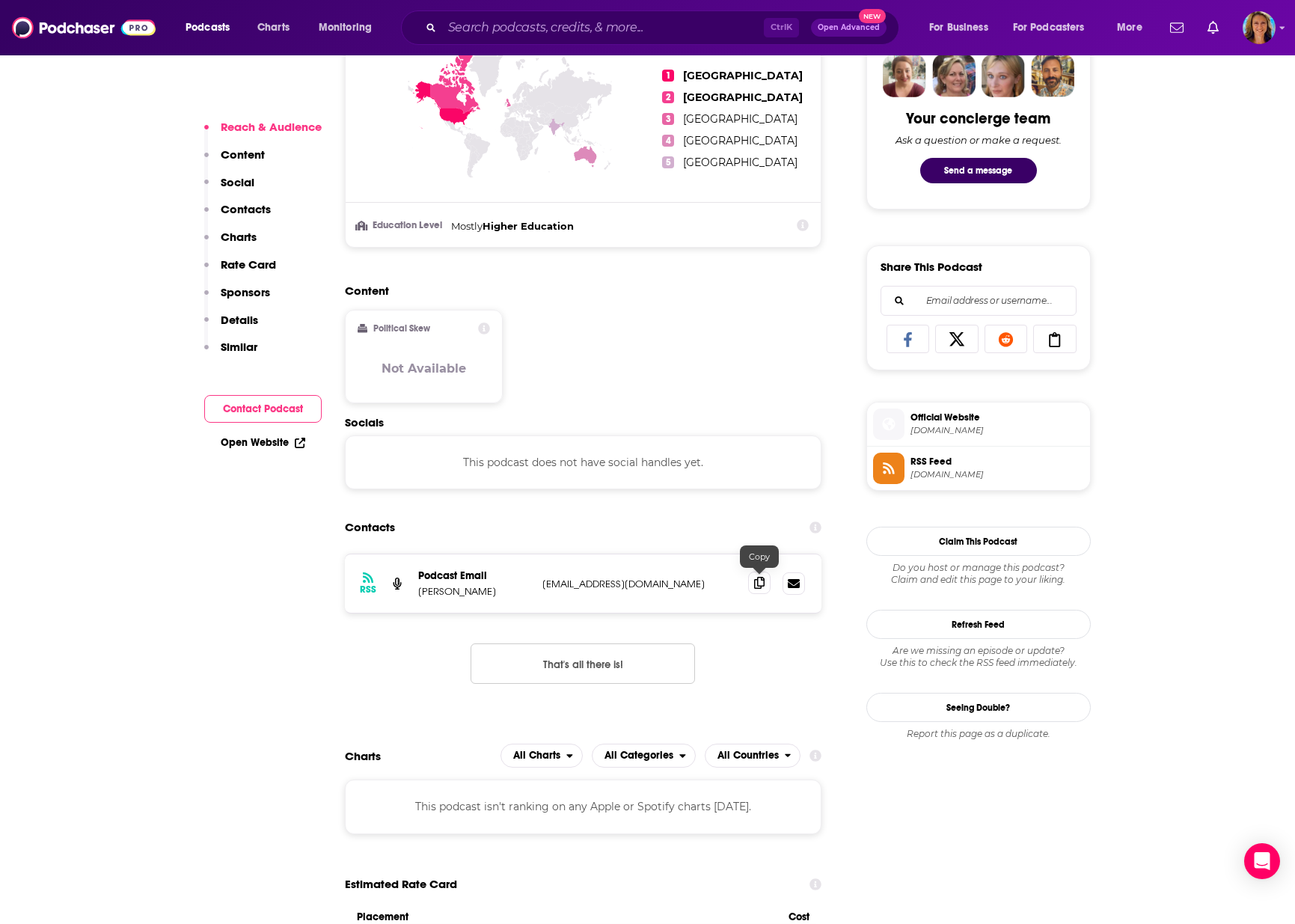  What do you see at coordinates (979, 140) in the screenshot?
I see `div: Ask a question or make a request.` at bounding box center [979, 140].